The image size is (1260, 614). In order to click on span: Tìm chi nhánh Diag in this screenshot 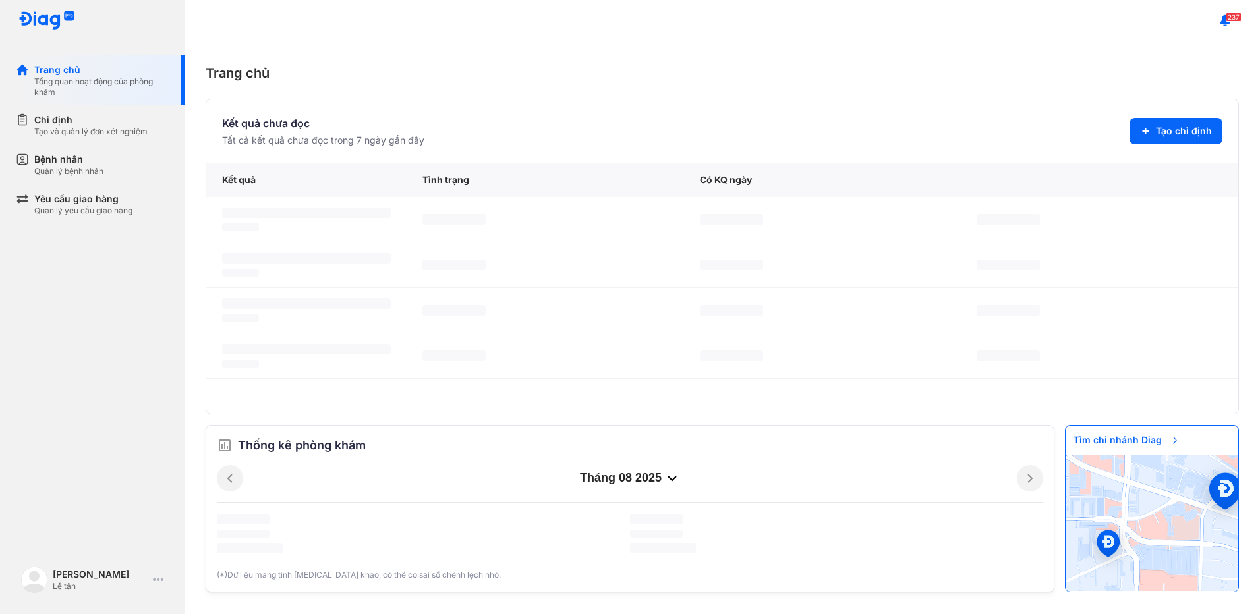, I will do `click(1127, 440)`.